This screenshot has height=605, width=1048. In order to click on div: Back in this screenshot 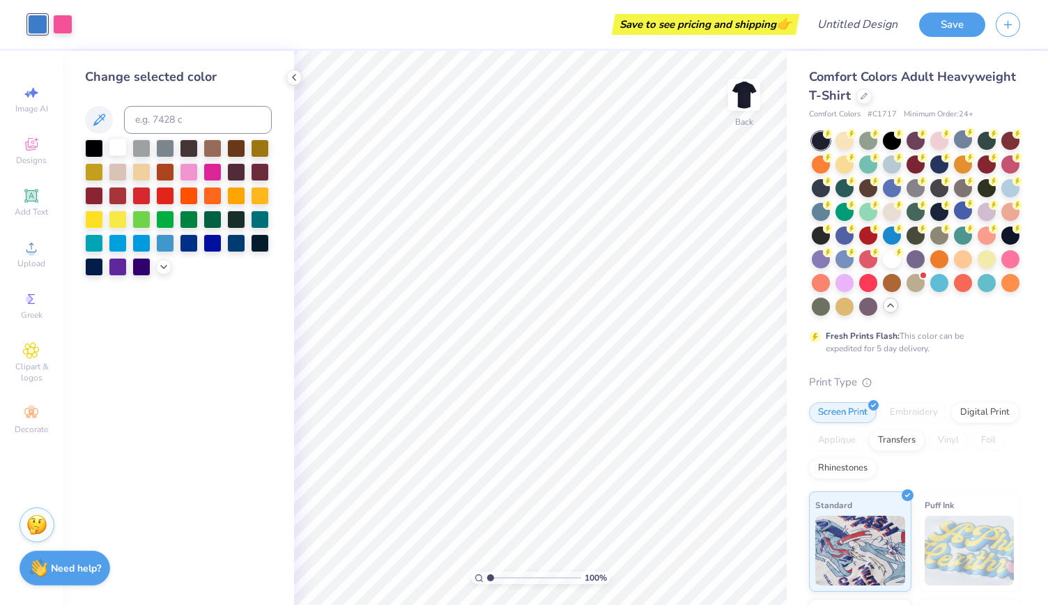, I will do `click(744, 122)`.